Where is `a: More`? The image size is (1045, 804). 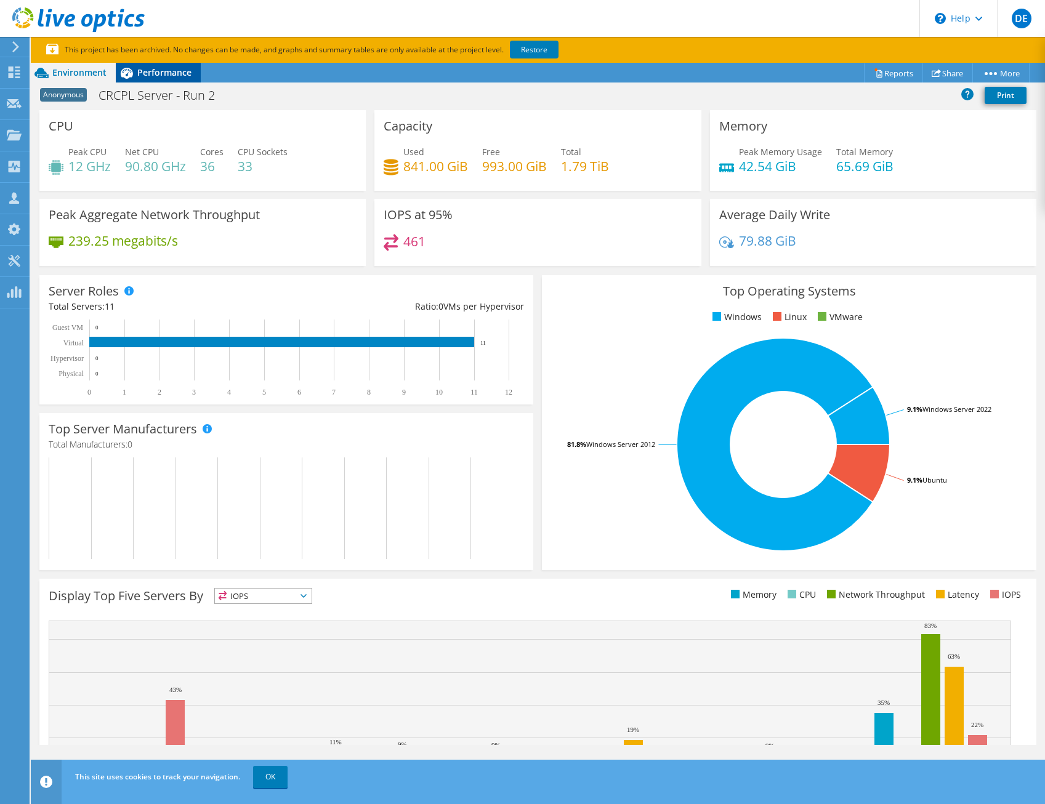 a: More is located at coordinates (1001, 73).